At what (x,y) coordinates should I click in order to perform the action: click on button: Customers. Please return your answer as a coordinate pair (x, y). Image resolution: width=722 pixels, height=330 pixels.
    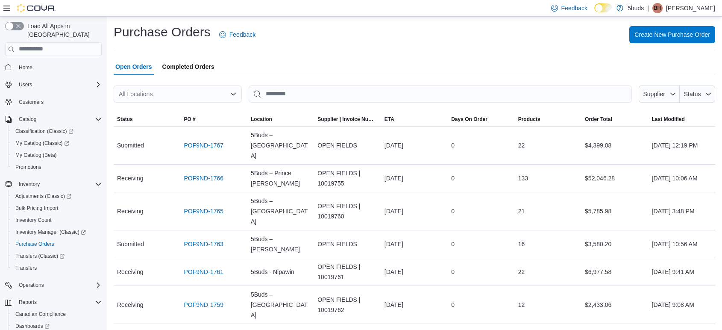
    Looking at the image, I should click on (53, 102).